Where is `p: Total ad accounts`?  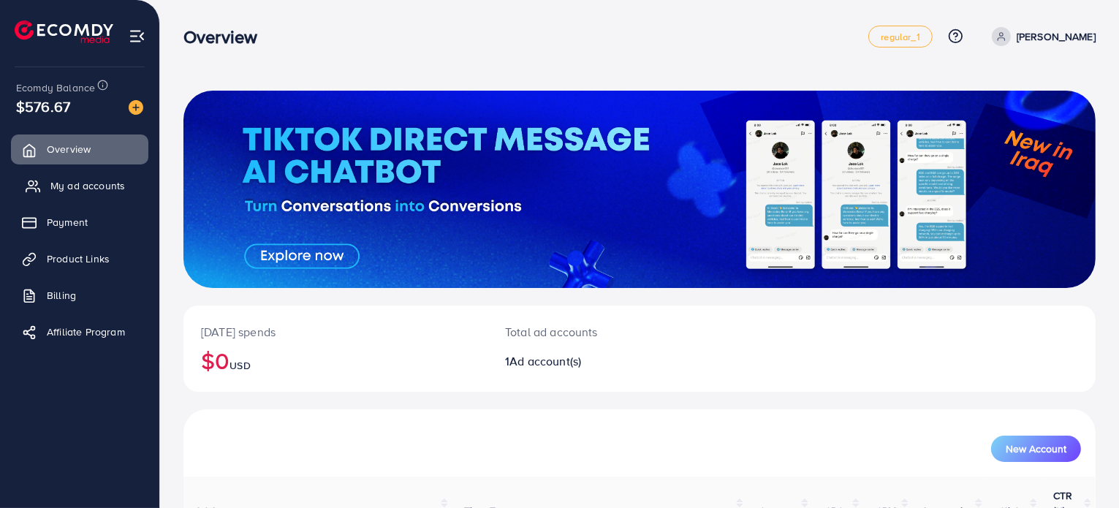 p: Total ad accounts is located at coordinates (601, 332).